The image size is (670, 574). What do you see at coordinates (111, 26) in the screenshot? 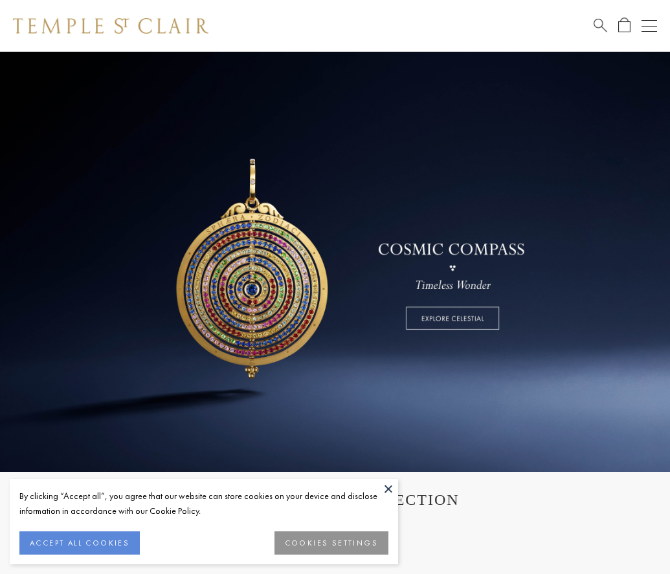
I see `img: Temple St. Clair` at bounding box center [111, 26].